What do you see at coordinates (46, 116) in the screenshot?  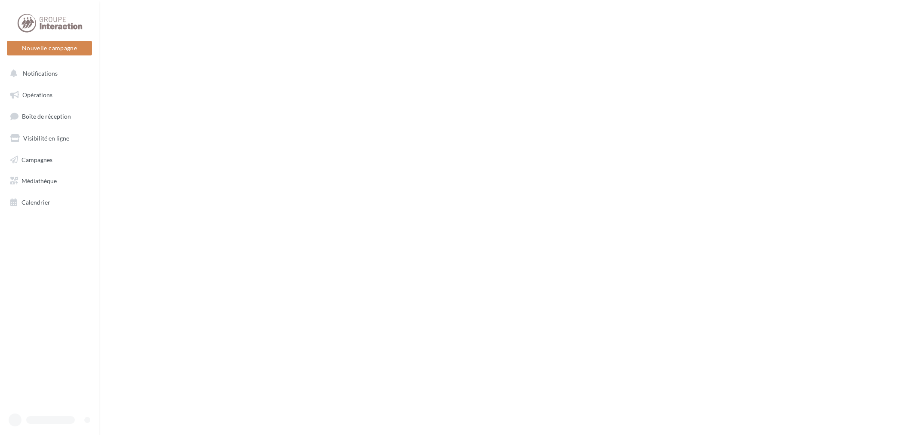 I see `span: Boîte de réception` at bounding box center [46, 116].